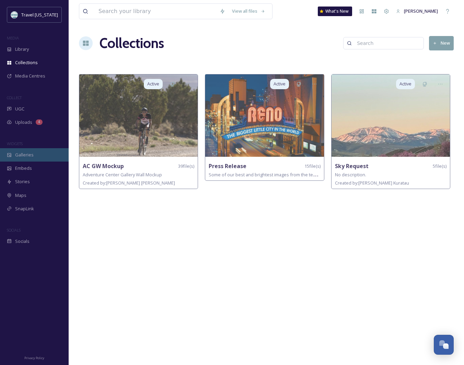 This screenshot has width=464, height=365. Describe the element at coordinates (335, 11) in the screenshot. I see `div: What's New` at that location.